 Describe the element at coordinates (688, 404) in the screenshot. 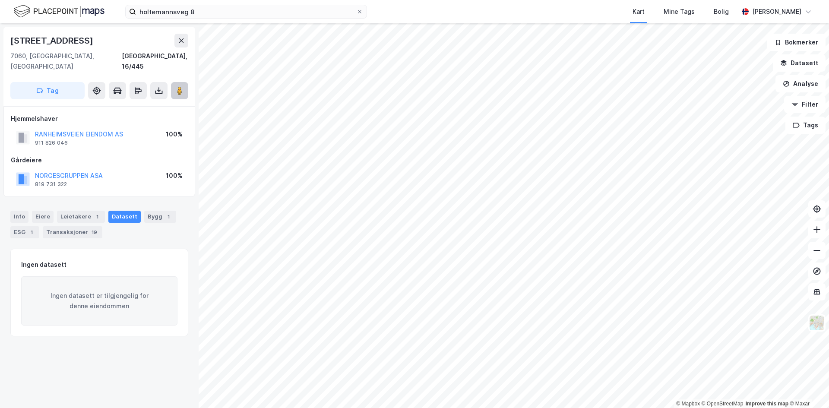

I see `a: Mapbox` at that location.